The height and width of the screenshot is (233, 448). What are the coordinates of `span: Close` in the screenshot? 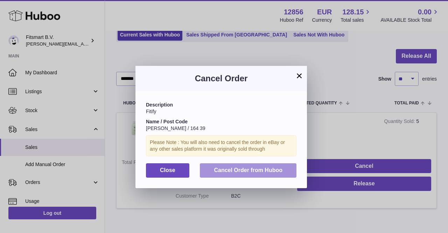 It's located at (168, 170).